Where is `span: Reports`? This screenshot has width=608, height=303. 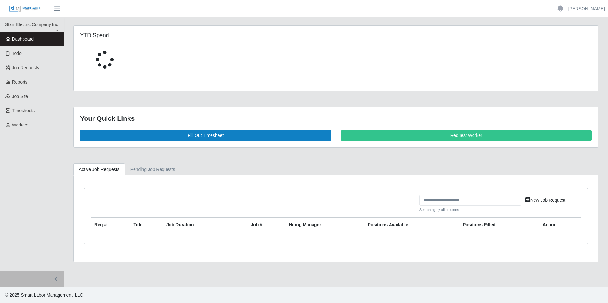 span: Reports is located at coordinates (20, 82).